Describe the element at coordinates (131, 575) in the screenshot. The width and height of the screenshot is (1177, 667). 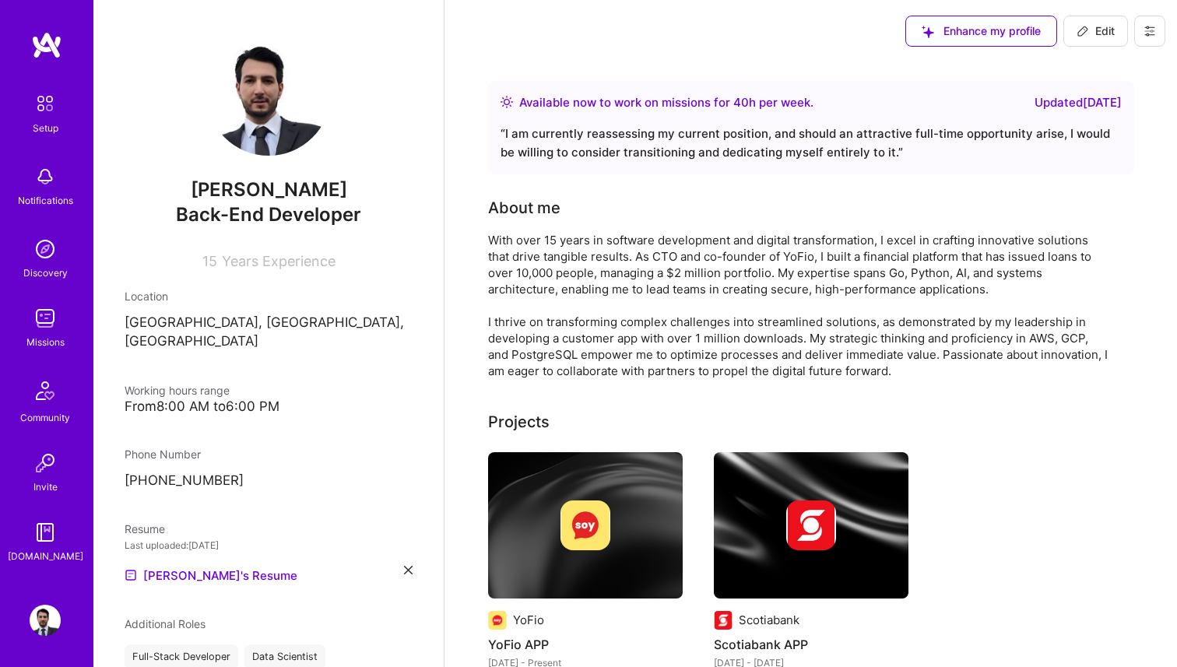
I see `img: Resume` at that location.